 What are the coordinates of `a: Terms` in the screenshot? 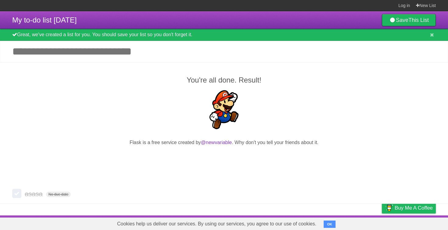 It's located at (360, 223).